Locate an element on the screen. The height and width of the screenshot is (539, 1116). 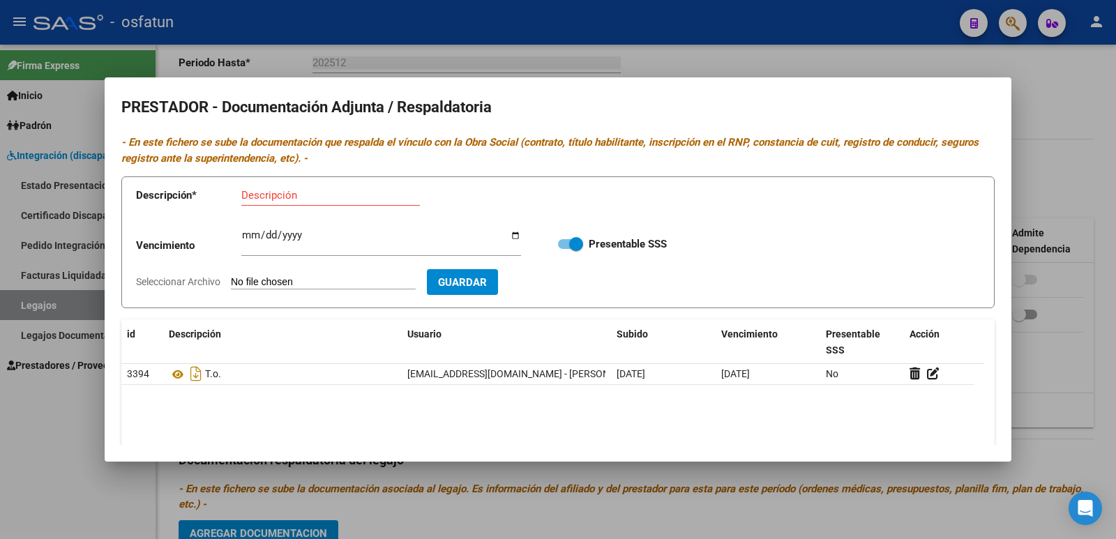
span: 3394 is located at coordinates (138, 374).